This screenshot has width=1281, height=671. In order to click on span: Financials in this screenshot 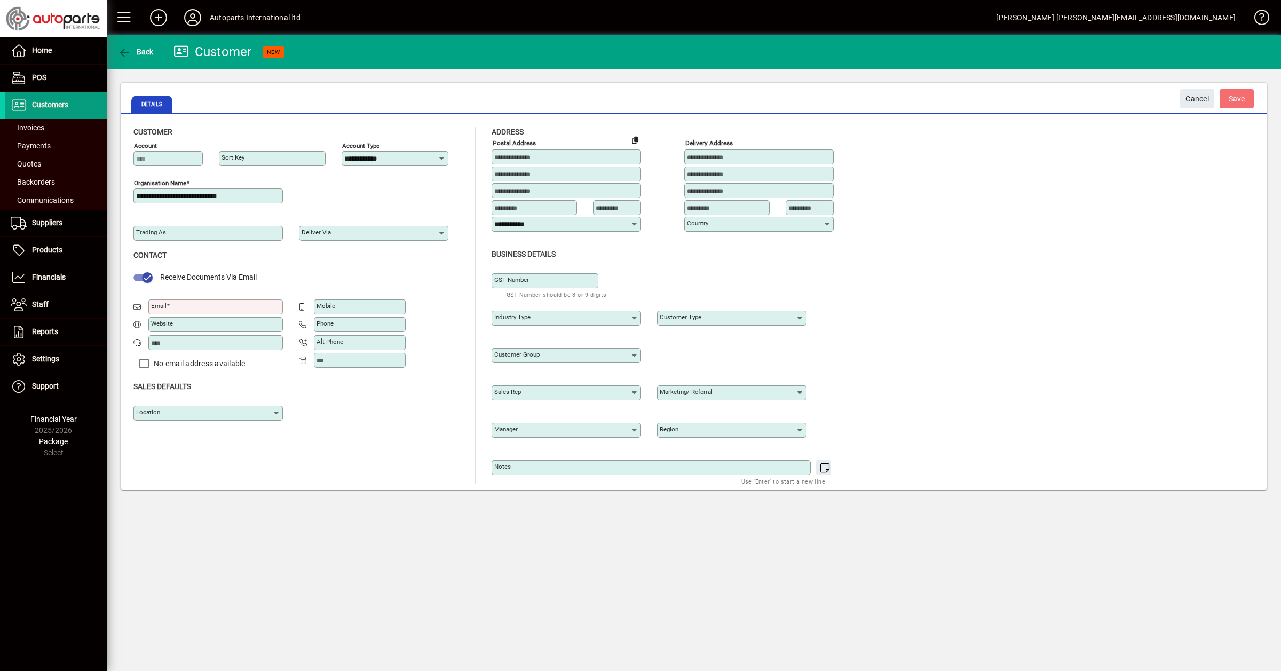, I will do `click(49, 277)`.